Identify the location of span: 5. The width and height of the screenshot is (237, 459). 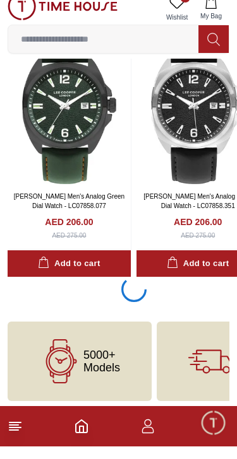
(185, 10).